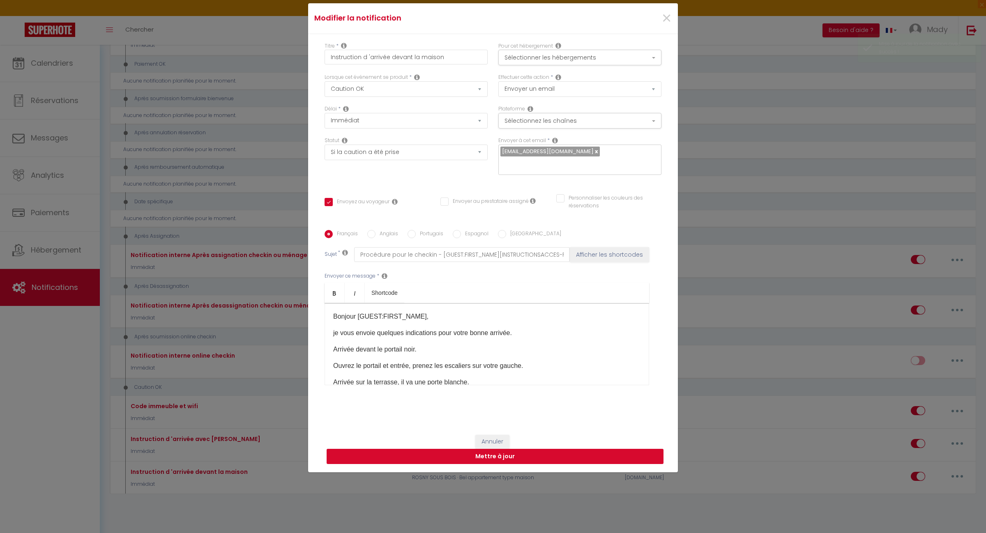 The height and width of the screenshot is (533, 986). Describe the element at coordinates (487, 317) in the screenshot. I see `p: Bonjour [GUEST:FIRST_NAME],` at that location.